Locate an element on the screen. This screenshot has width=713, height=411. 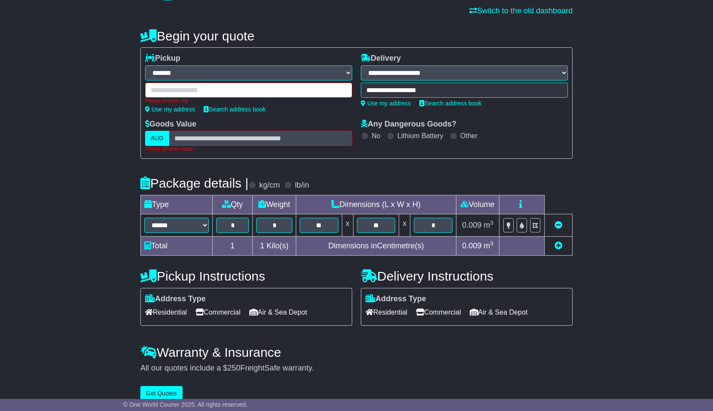
h4: Package details | is located at coordinates (194, 183).